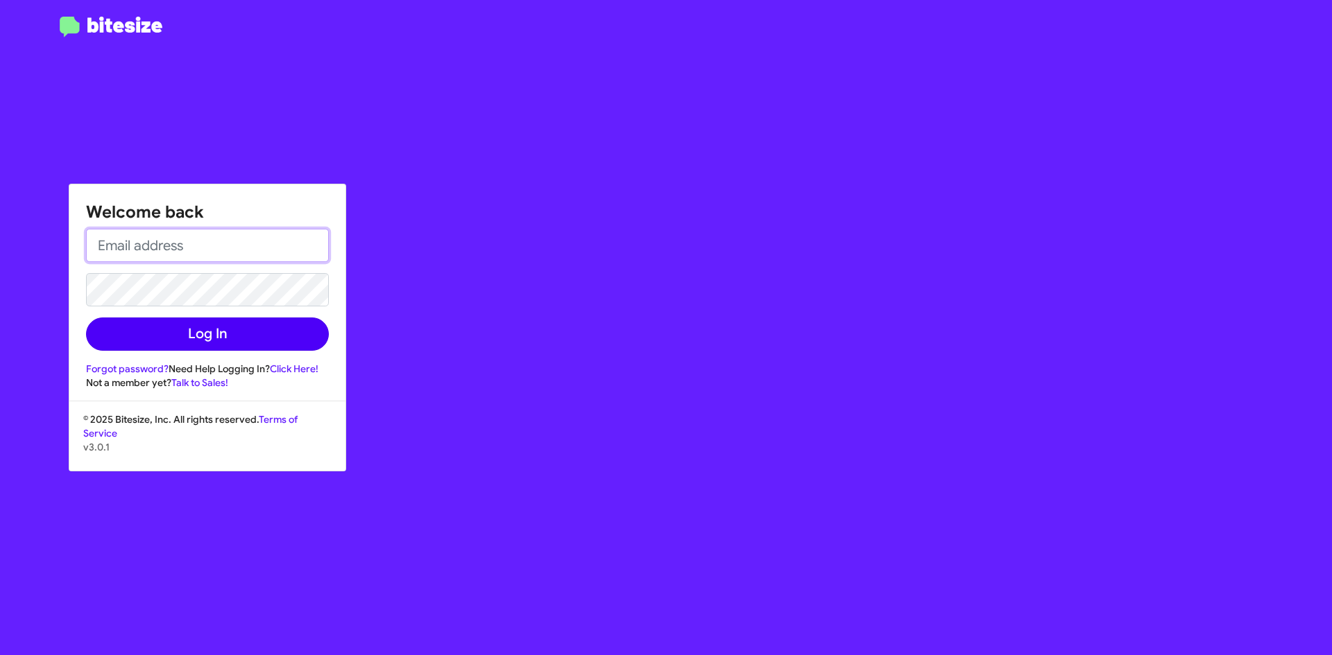 This screenshot has height=655, width=1332. I want to click on p: v3.0.1, so click(207, 447).